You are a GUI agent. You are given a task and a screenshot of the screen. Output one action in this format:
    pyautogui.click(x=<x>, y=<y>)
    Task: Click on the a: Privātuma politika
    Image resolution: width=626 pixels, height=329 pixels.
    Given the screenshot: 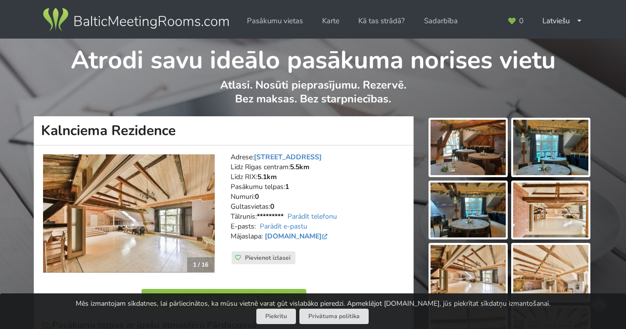 What is the action you would take?
    pyautogui.click(x=334, y=316)
    